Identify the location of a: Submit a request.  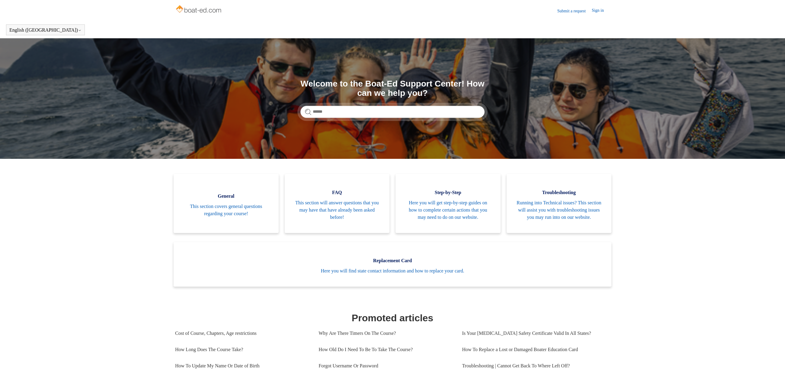
(574, 11).